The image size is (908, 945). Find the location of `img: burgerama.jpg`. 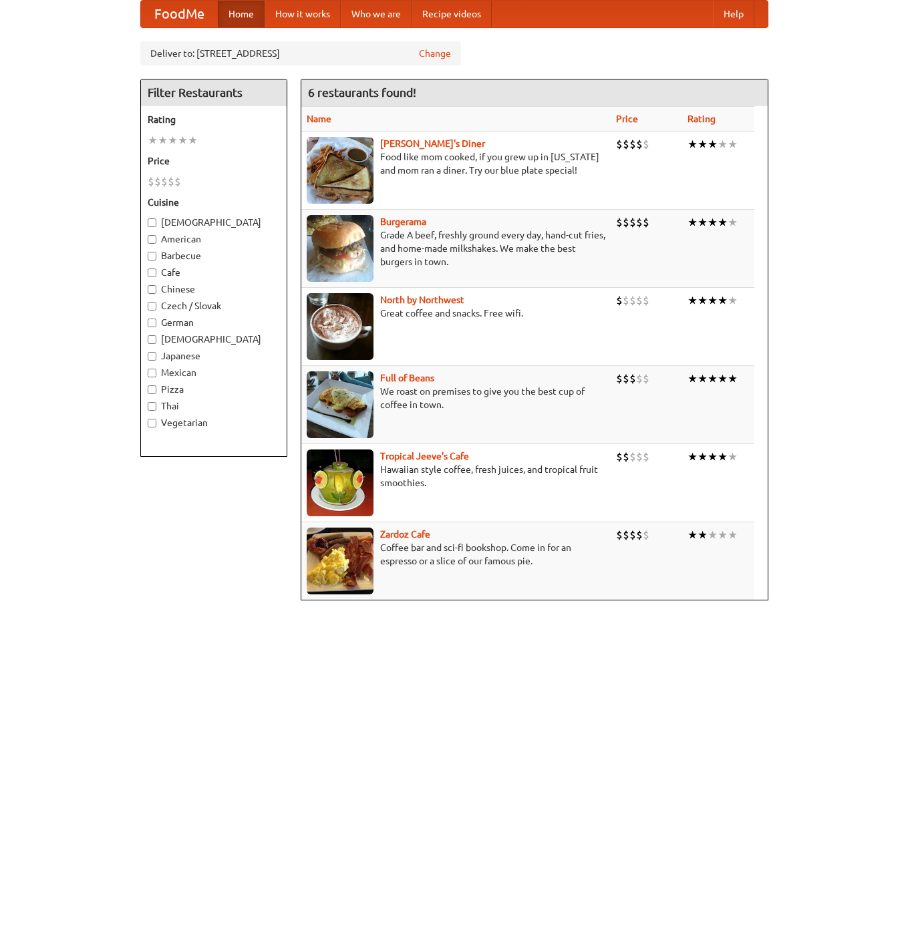

img: burgerama.jpg is located at coordinates (340, 249).